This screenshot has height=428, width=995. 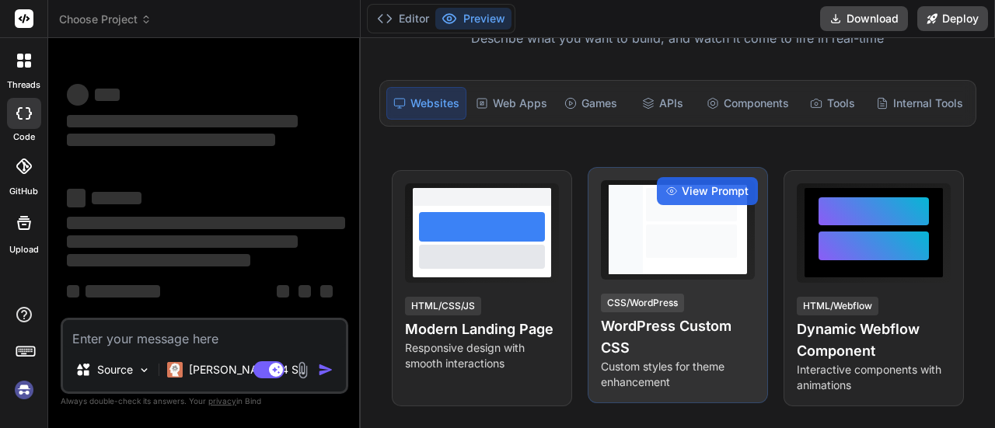 I want to click on p: Interactive components with animations, so click(x=874, y=378).